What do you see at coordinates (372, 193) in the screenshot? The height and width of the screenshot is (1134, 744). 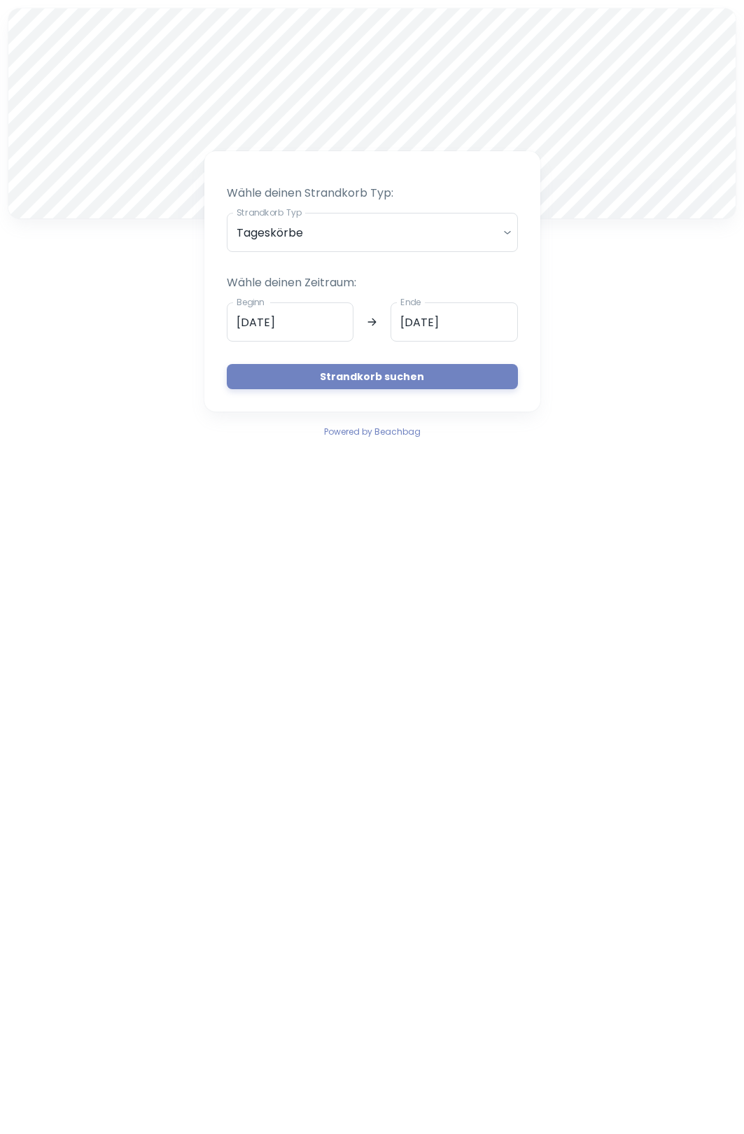 I see `p: Wähle deinen Strandkorb Typ:` at bounding box center [372, 193].